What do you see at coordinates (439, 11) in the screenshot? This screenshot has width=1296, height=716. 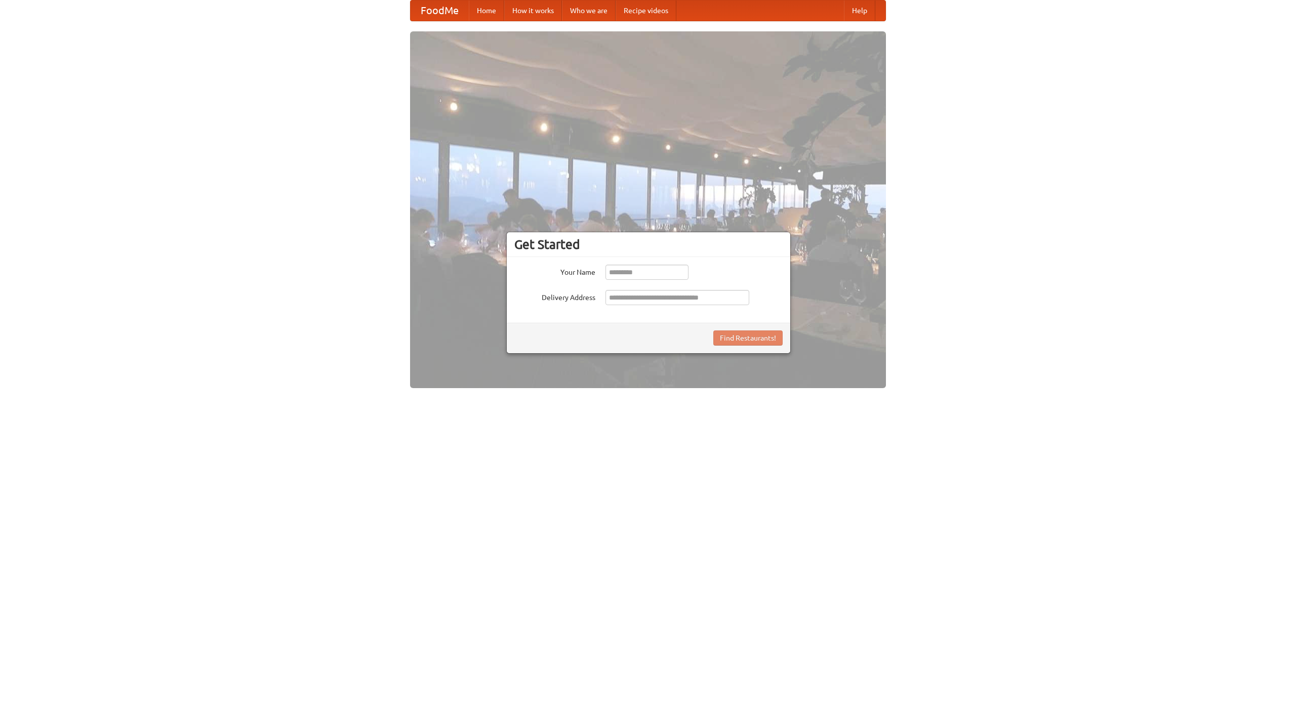 I see `a: FoodMe` at bounding box center [439, 11].